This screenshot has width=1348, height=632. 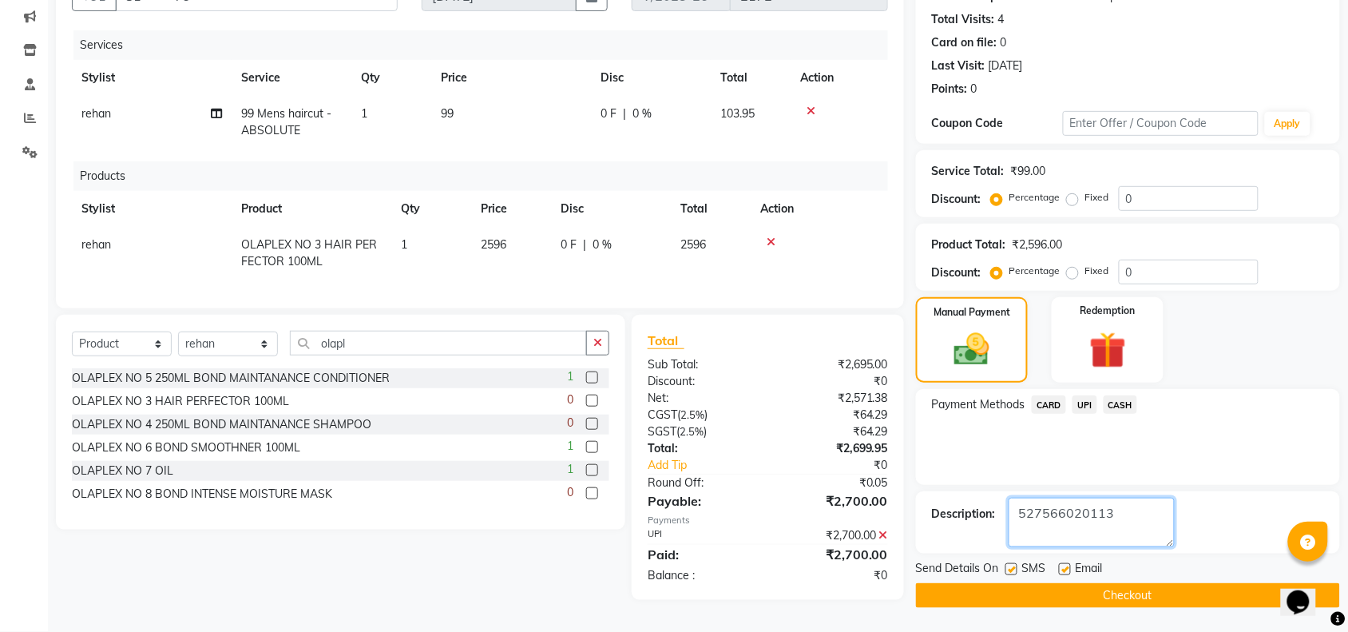 I want to click on div: Description:, so click(x=964, y=513).